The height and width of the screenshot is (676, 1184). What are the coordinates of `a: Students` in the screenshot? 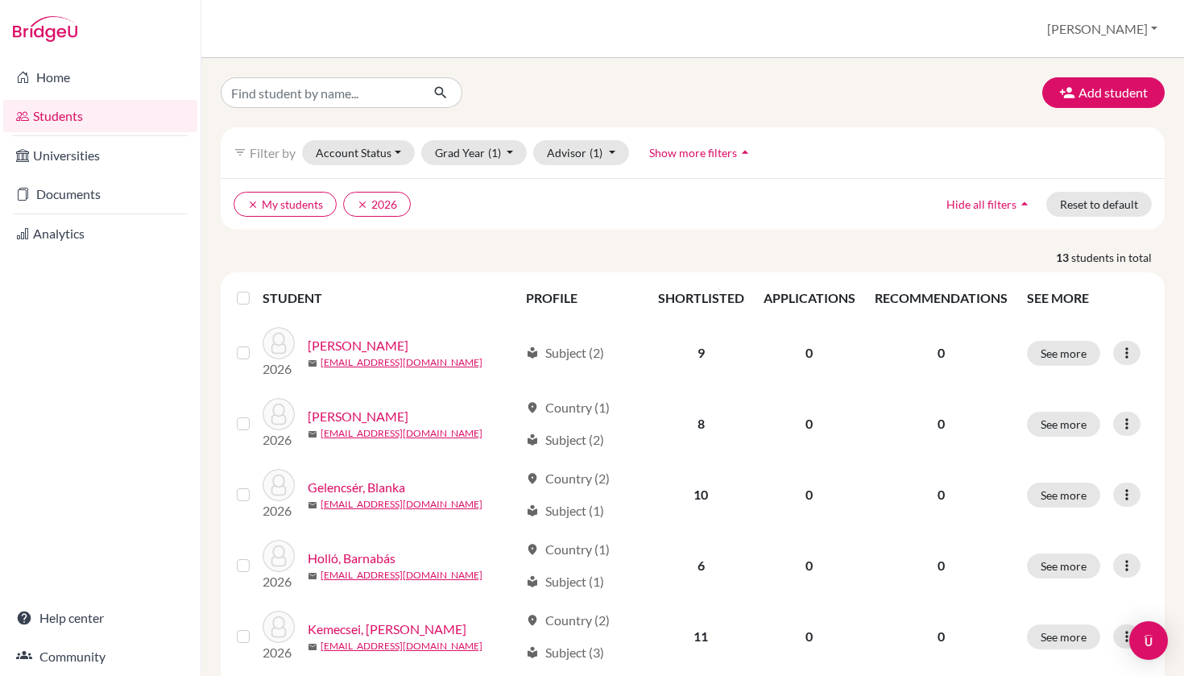 It's located at (100, 116).